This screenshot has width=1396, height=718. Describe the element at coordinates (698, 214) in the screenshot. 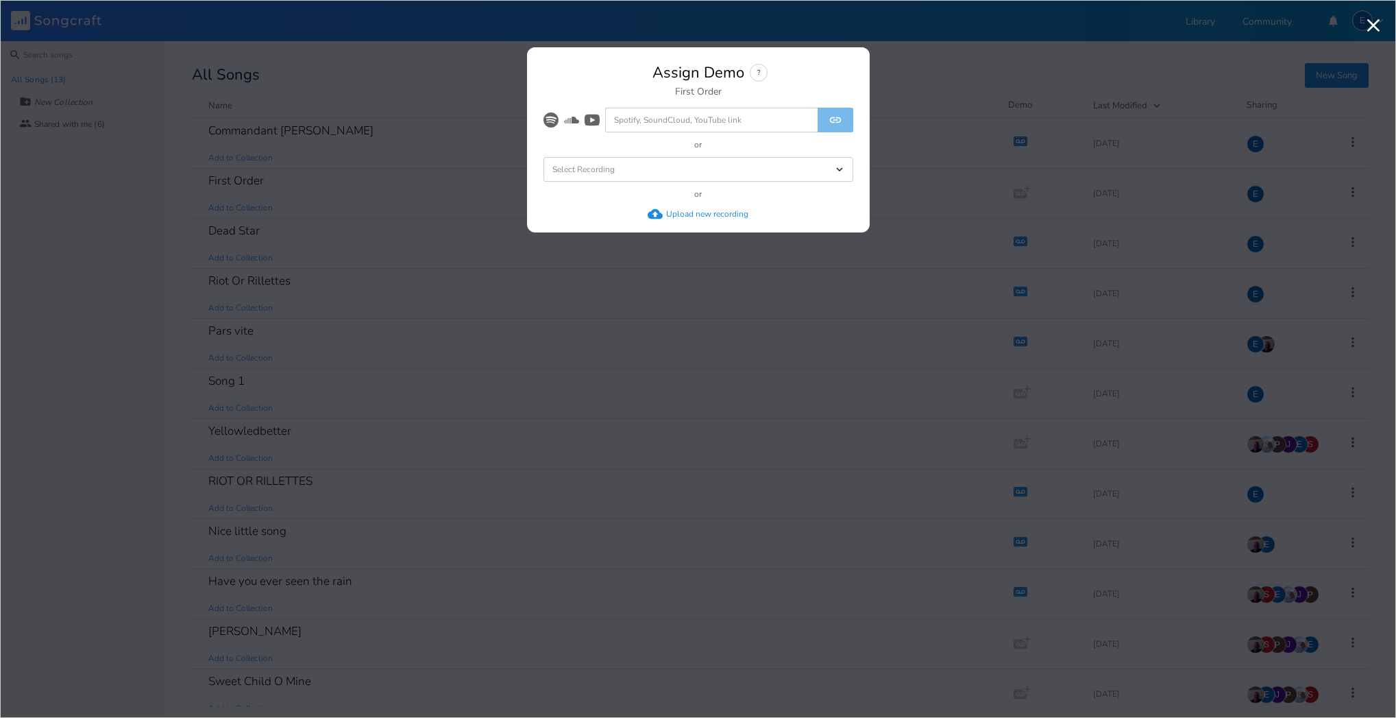

I see `button: Upload new recording` at that location.